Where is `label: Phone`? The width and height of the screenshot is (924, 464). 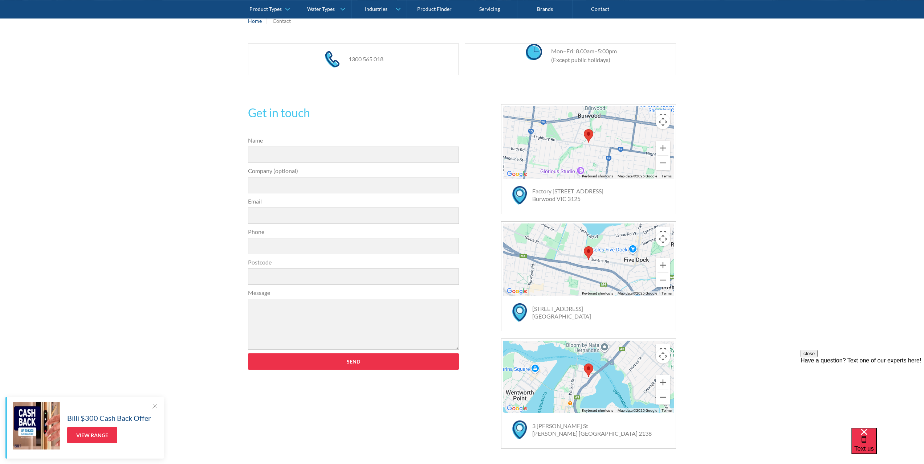 label: Phone is located at coordinates (354, 232).